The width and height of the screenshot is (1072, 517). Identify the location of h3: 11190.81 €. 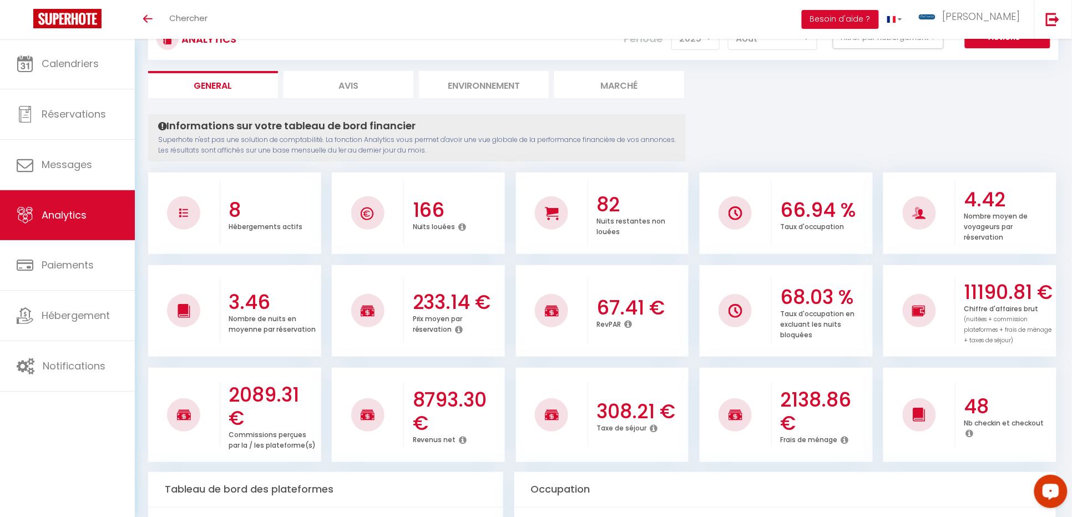
(1009, 292).